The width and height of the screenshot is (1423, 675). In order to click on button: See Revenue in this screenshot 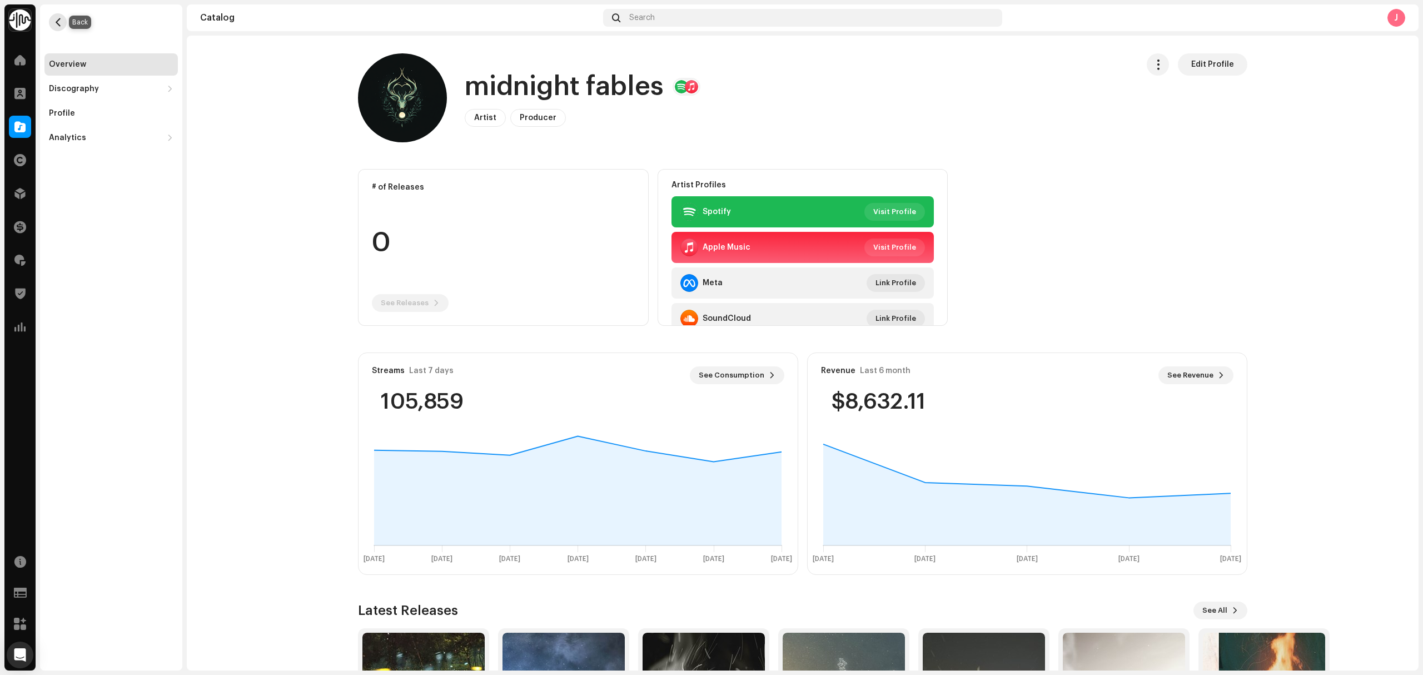, I will do `click(1196, 375)`.